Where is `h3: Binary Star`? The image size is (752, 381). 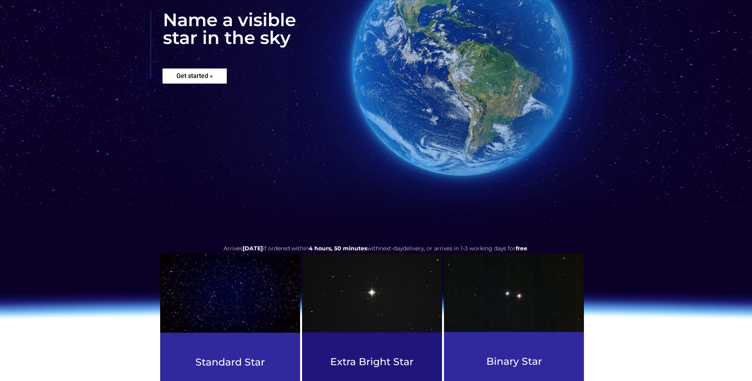 h3: Binary Star is located at coordinates (514, 361).